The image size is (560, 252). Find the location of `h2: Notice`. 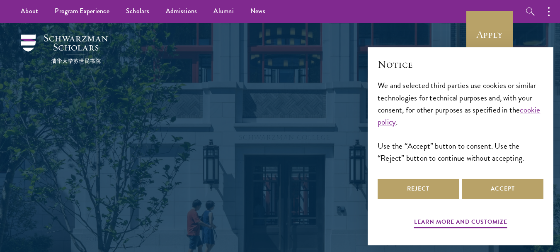

h2: Notice is located at coordinates (461, 64).